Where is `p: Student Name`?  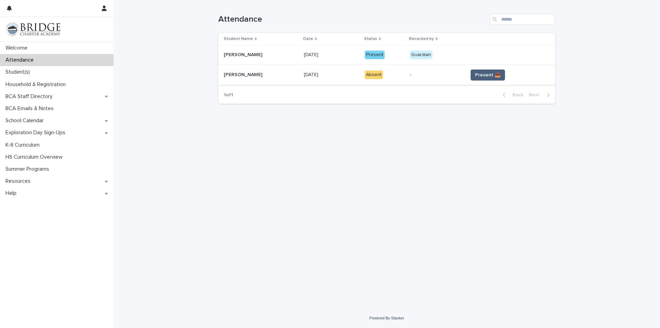
p: Student Name is located at coordinates (238, 39).